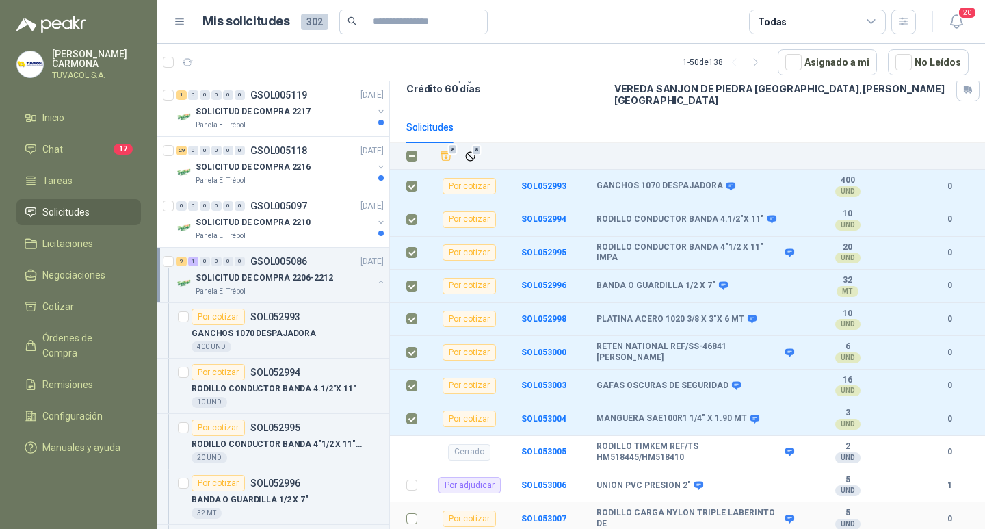 The image size is (985, 529). I want to click on b: SOL053000, so click(544, 352).